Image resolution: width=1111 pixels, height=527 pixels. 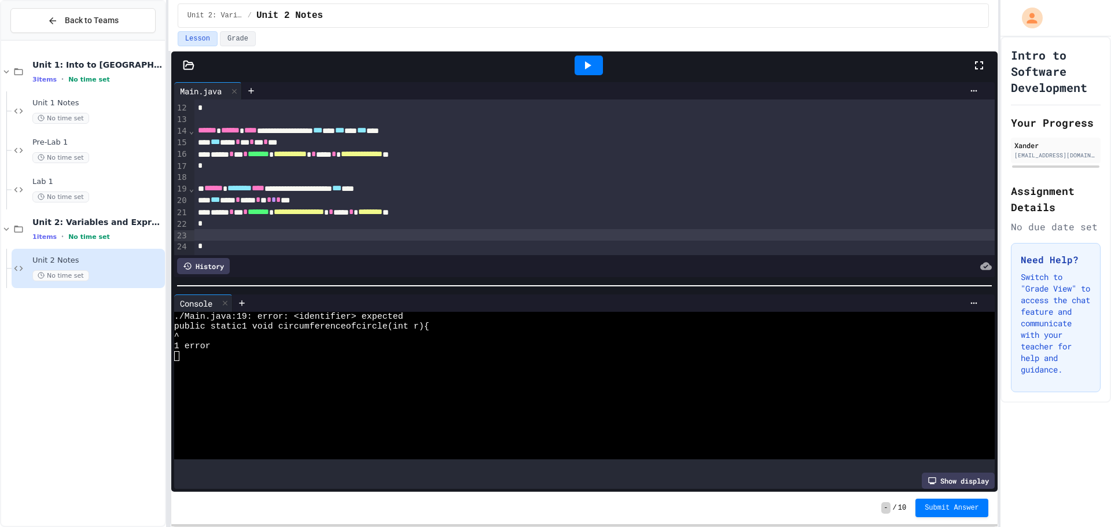 I want to click on div: 20, so click(x=181, y=201).